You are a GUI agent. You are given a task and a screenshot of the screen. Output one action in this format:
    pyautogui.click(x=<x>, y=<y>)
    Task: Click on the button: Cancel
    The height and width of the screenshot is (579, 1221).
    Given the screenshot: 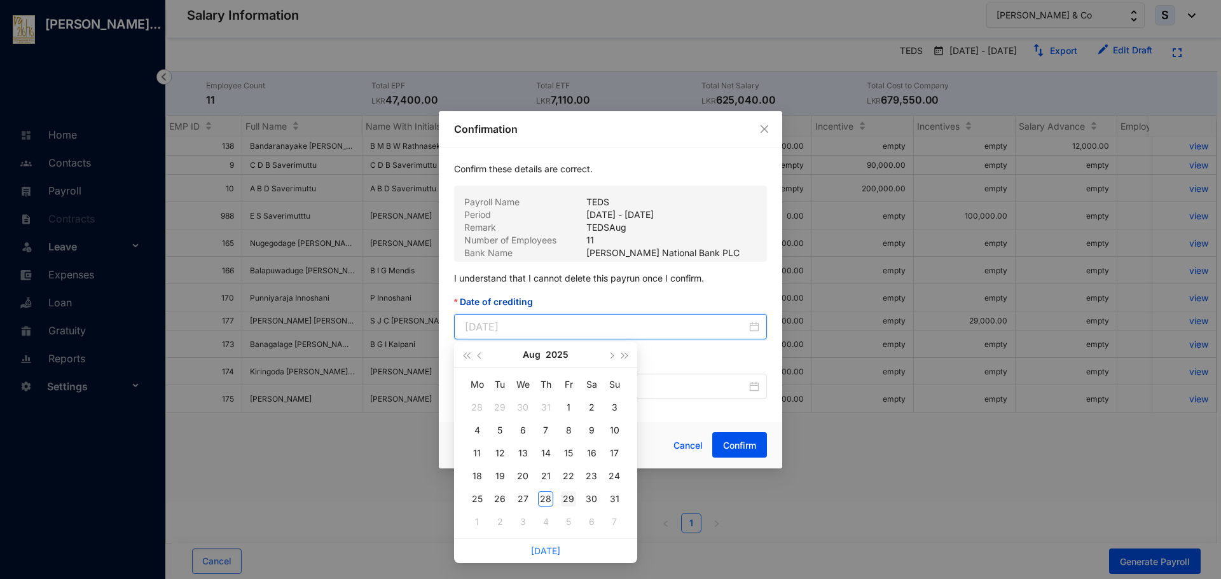 What is the action you would take?
    pyautogui.click(x=688, y=446)
    